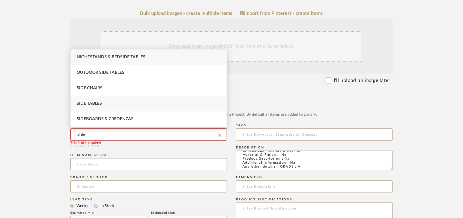 The height and width of the screenshot is (218, 463). I want to click on input: Enter Keywords, Separated by Commas, so click(314, 135).